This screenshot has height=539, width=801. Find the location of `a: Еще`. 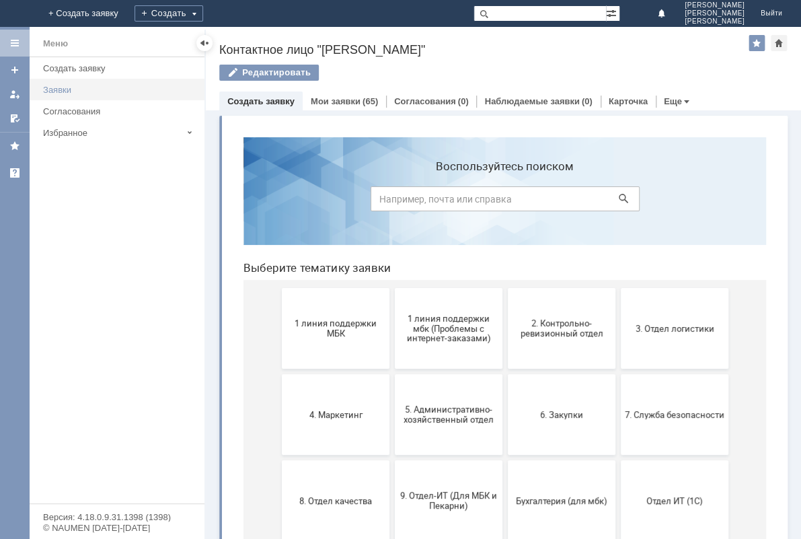

a: Еще is located at coordinates (673, 101).